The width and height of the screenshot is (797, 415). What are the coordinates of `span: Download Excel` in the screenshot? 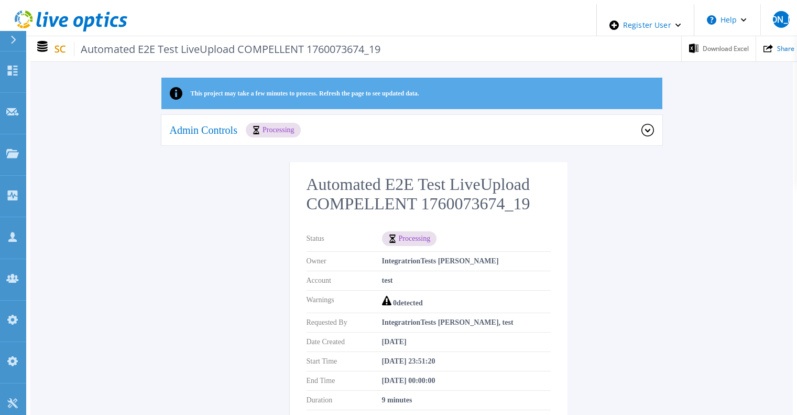 It's located at (726, 49).